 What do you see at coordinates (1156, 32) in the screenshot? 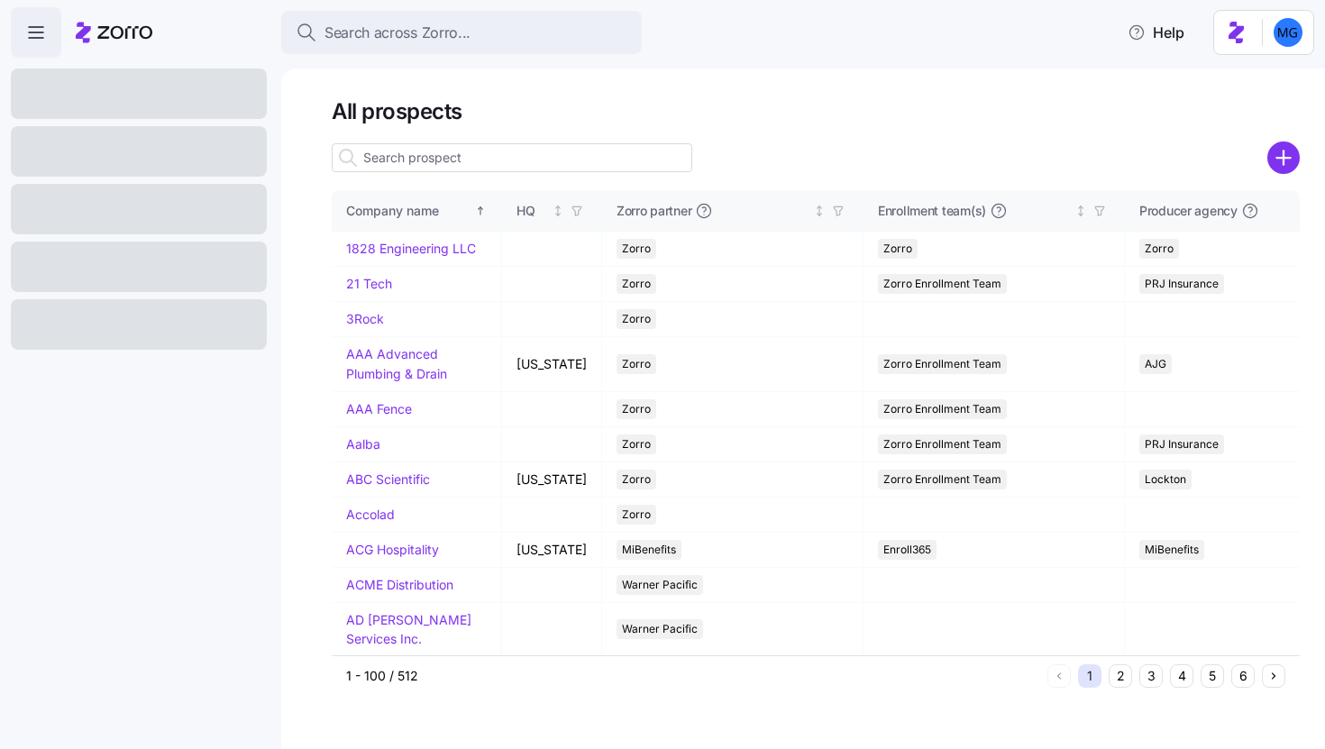
I see `button: Help` at bounding box center [1156, 32].